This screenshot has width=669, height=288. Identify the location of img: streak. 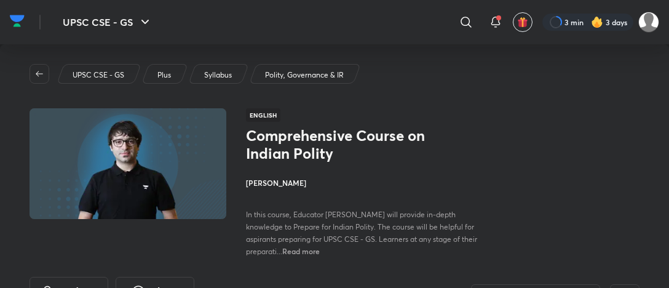
(597, 22).